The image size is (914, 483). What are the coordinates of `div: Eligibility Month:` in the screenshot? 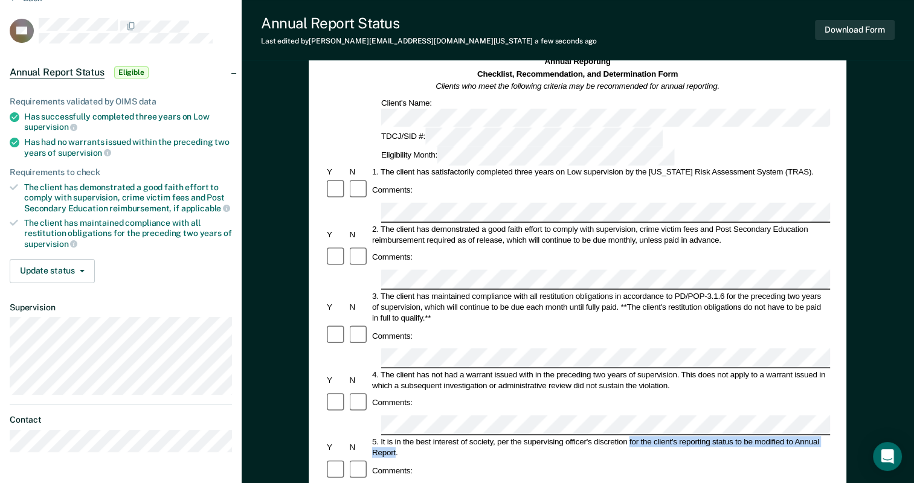 It's located at (528, 156).